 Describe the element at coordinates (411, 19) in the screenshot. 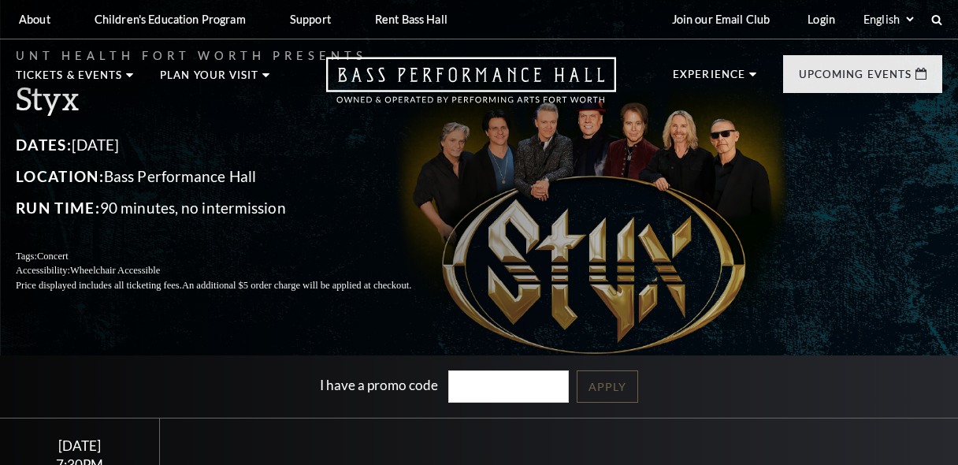

I see `p: Rent Bass Hall` at that location.